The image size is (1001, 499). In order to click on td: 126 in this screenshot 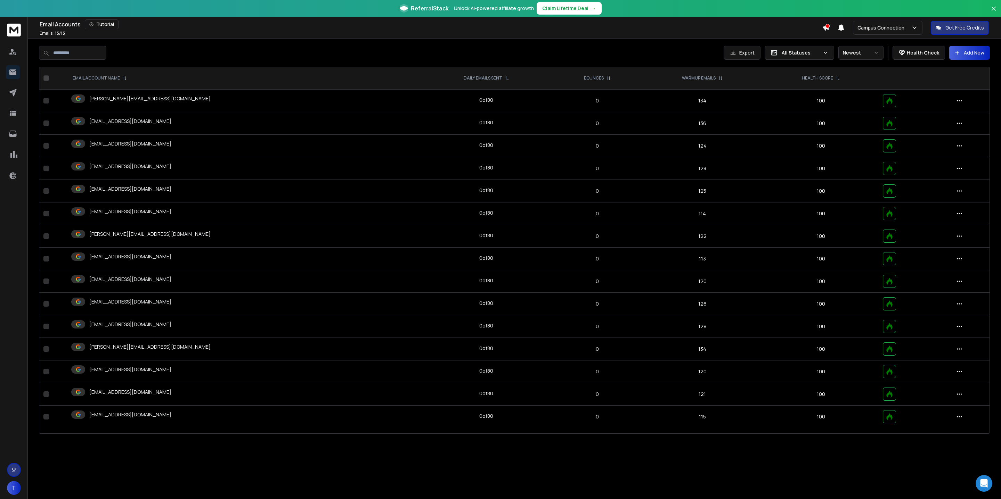, I will do `click(702, 304)`.